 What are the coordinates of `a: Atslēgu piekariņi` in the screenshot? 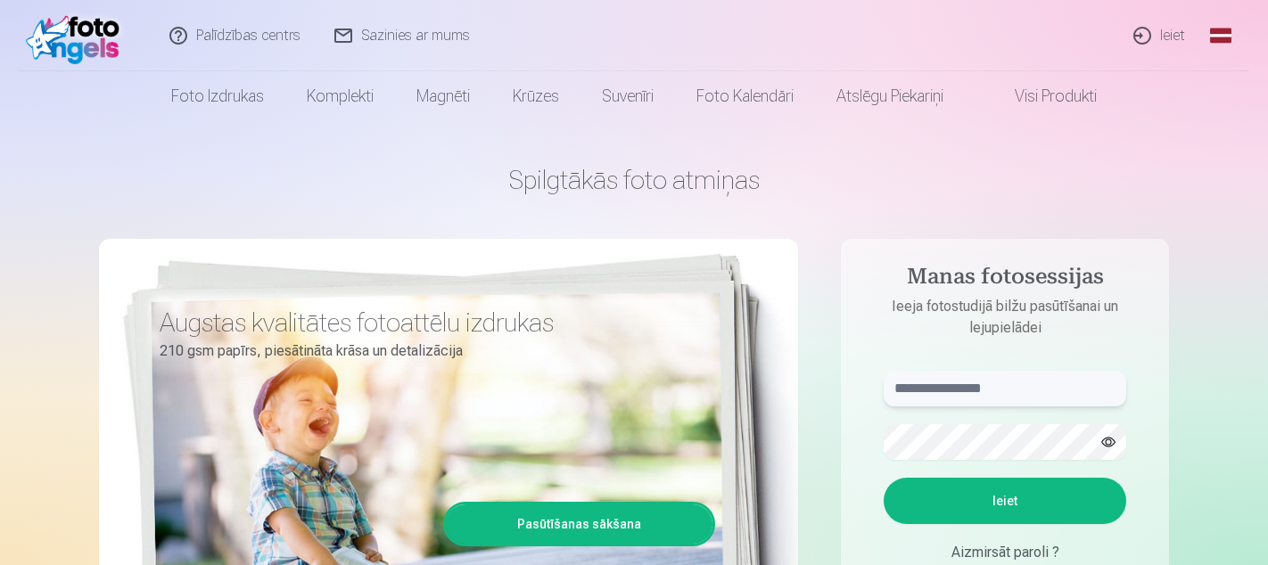 It's located at (890, 96).